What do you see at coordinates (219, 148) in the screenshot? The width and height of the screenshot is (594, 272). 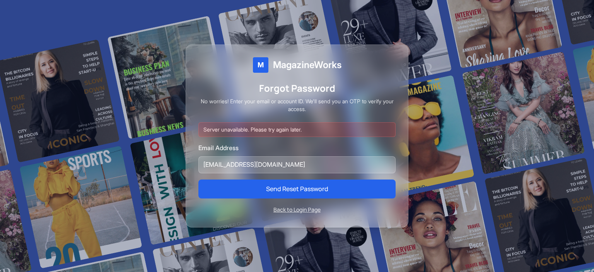 I see `label: Email Address` at bounding box center [219, 148].